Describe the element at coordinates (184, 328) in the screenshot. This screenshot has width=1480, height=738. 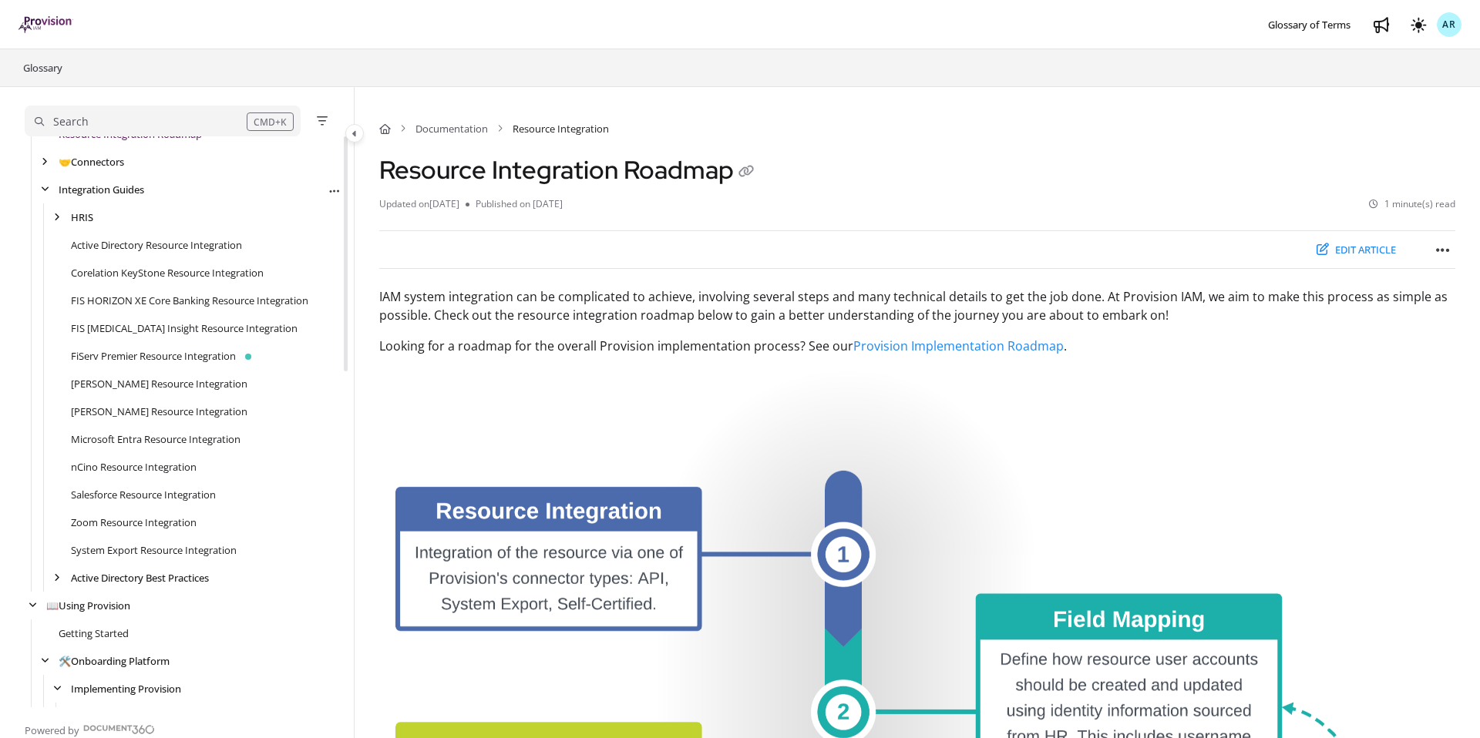
I see `a: FIS IBS Insight Resource Integration` at that location.